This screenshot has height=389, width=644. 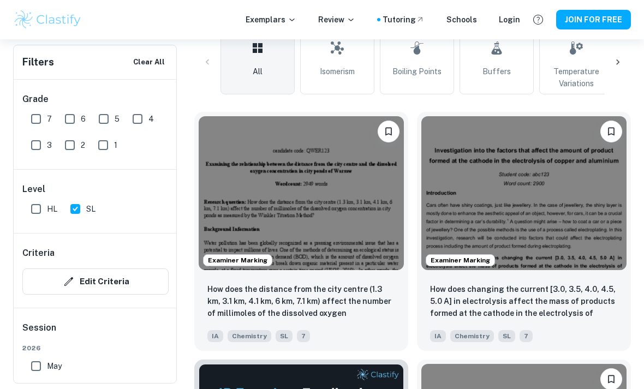 I want to click on p: Exemplars, so click(x=271, y=20).